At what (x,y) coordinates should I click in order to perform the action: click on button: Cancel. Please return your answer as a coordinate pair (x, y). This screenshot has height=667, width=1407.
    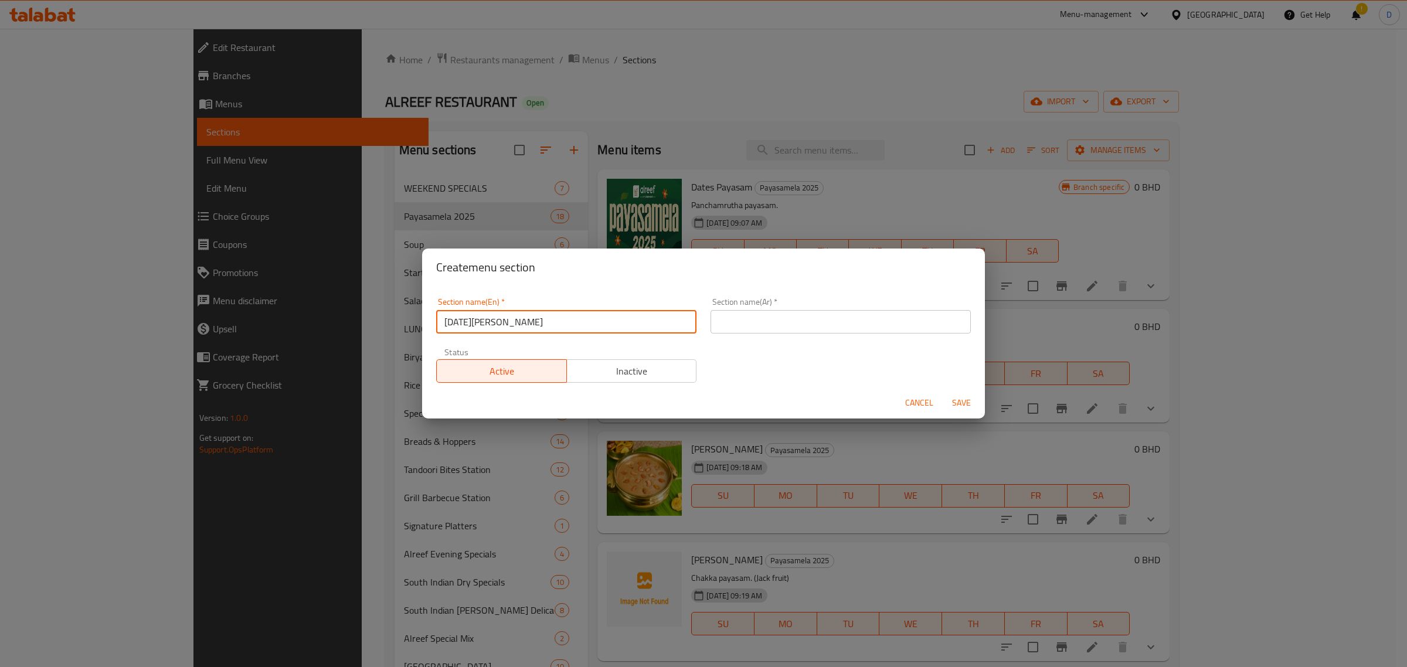
    Looking at the image, I should click on (919, 403).